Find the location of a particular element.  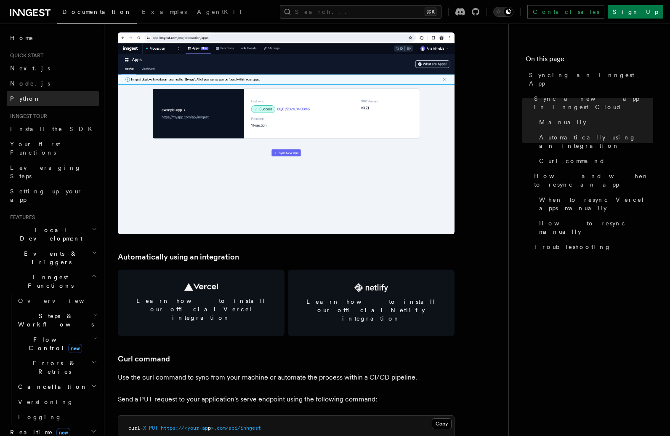

span: Home is located at coordinates (22, 38).